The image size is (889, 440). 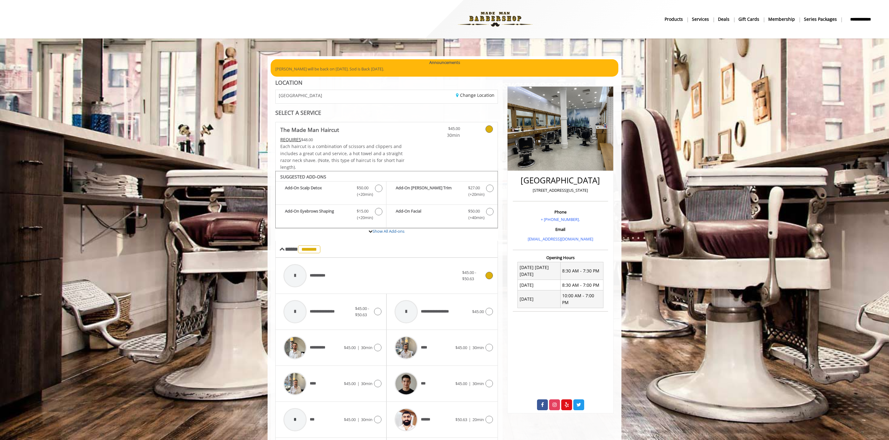 What do you see at coordinates (582, 271) in the screenshot?
I see `td: 8:30 AM - 7:30 PM` at bounding box center [582, 271].